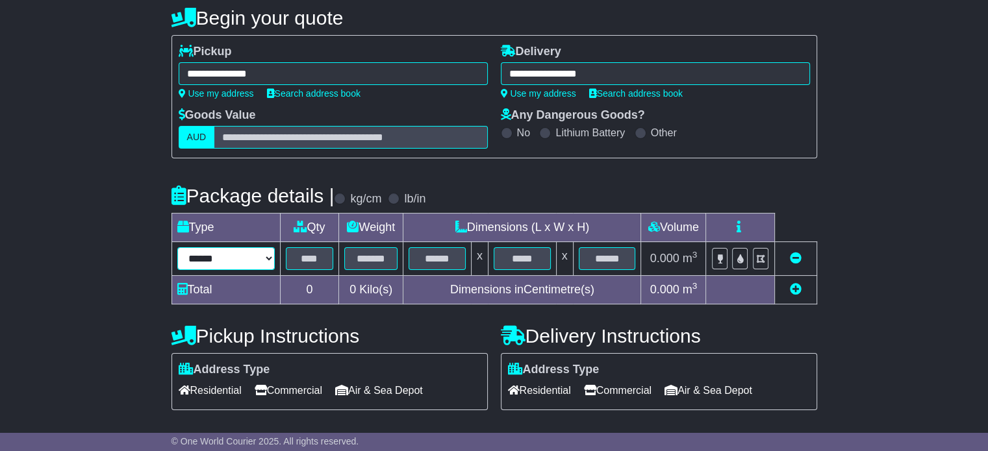 The height and width of the screenshot is (451, 988). What do you see at coordinates (371, 290) in the screenshot?
I see `td: Kilo(s)` at bounding box center [371, 290].